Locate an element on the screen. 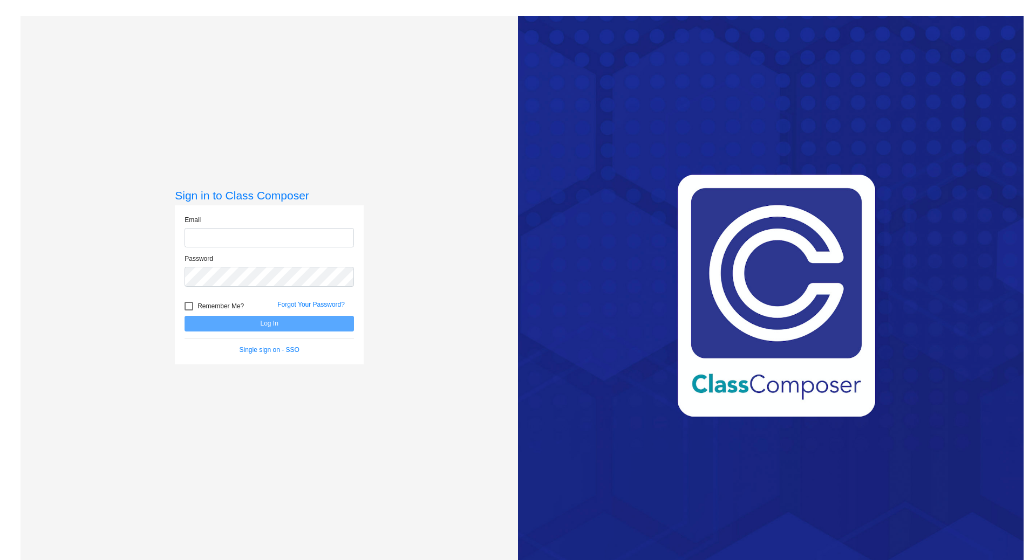  button: Log In is located at coordinates (269, 324).